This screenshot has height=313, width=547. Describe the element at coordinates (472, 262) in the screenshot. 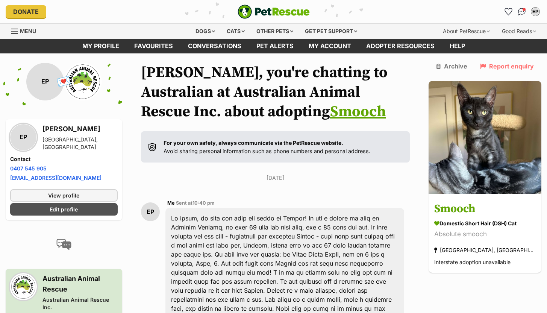

I see `span: Interstate adoption unavailable` at that location.